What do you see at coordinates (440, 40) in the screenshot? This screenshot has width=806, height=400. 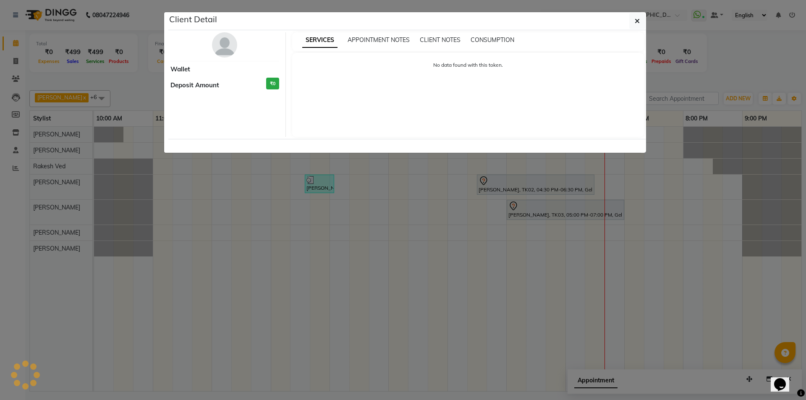 I see `span: CLIENT NOTES` at bounding box center [440, 40].